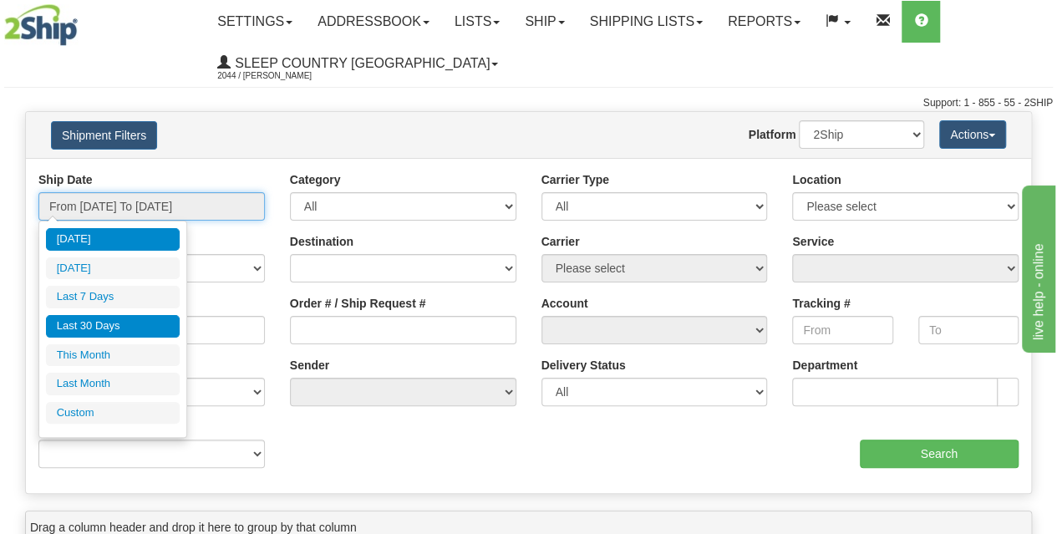  What do you see at coordinates (358, 303) in the screenshot?
I see `label: Order # / Ship Request #` at bounding box center [358, 303].